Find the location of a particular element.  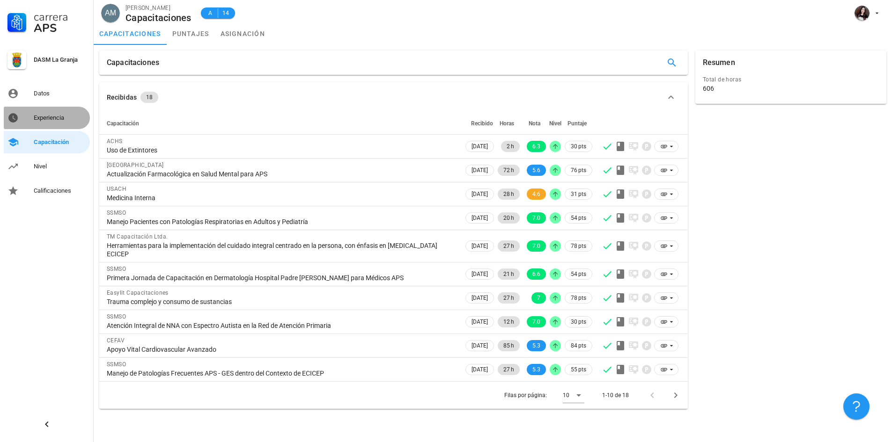

a: puntajes is located at coordinates (191, 34).